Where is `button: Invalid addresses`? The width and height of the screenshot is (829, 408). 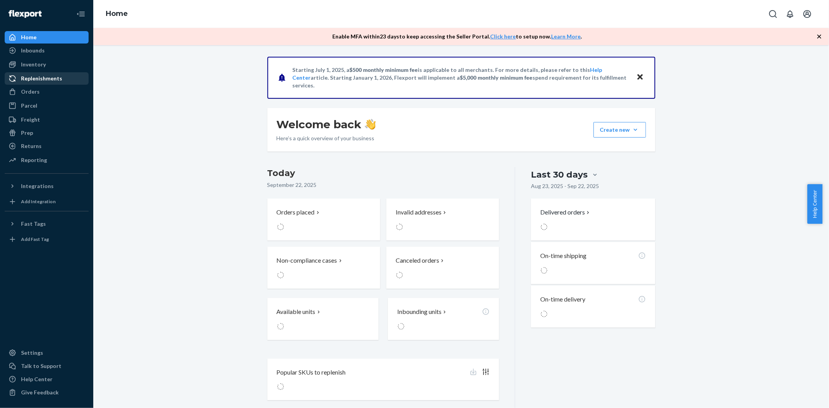
button: Invalid addresses is located at coordinates (443, 220).